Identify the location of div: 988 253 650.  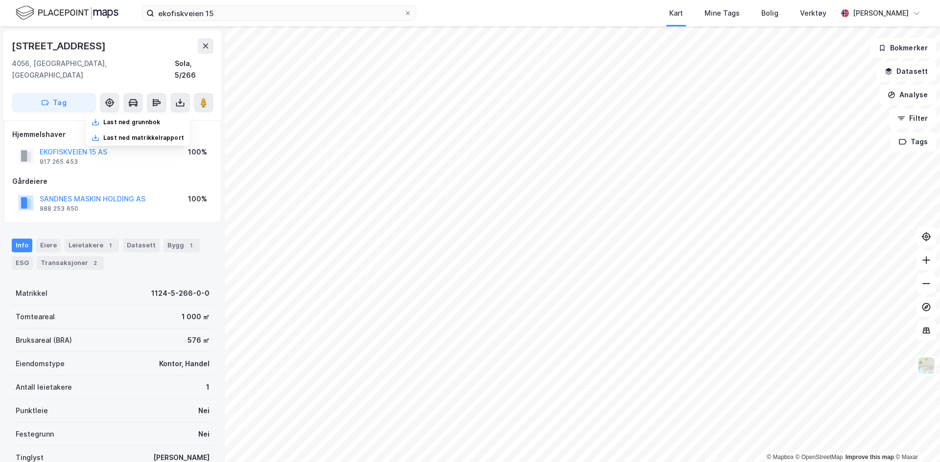
(59, 209).